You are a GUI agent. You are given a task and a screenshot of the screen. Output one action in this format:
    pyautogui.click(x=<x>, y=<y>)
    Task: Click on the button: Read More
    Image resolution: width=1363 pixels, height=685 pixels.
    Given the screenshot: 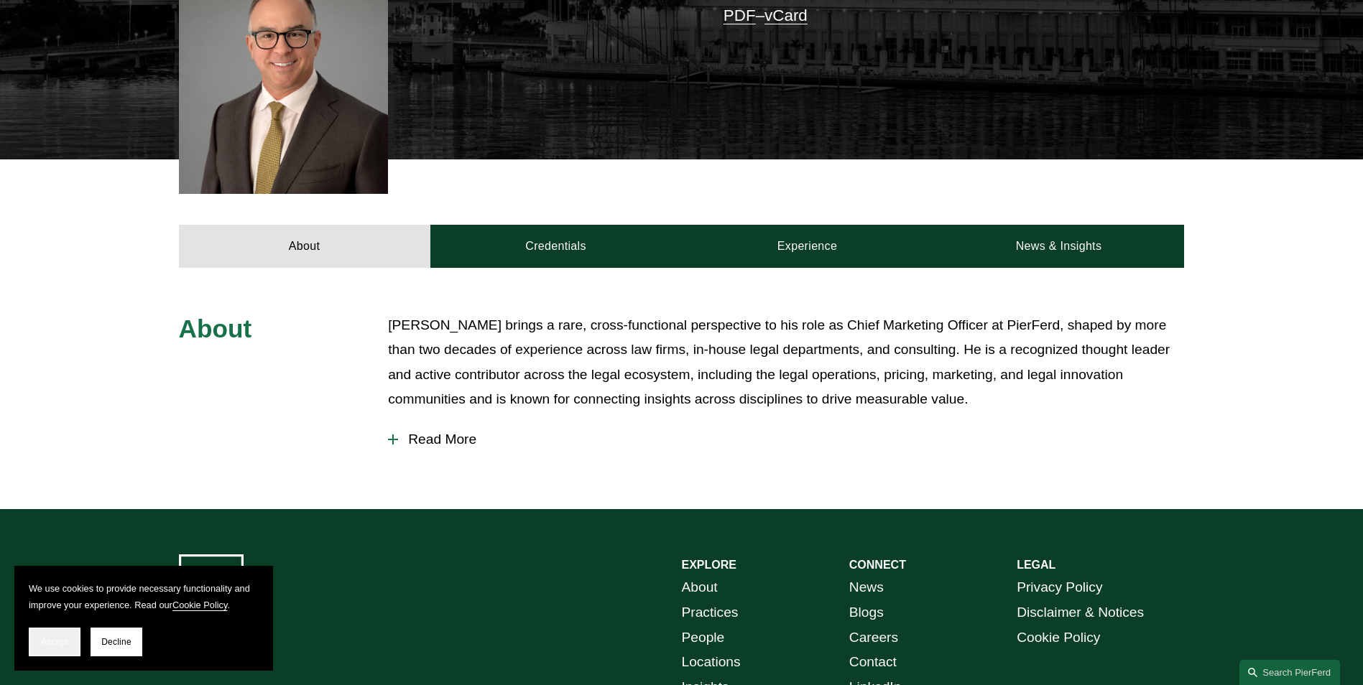 What is the action you would take?
    pyautogui.click(x=786, y=440)
    